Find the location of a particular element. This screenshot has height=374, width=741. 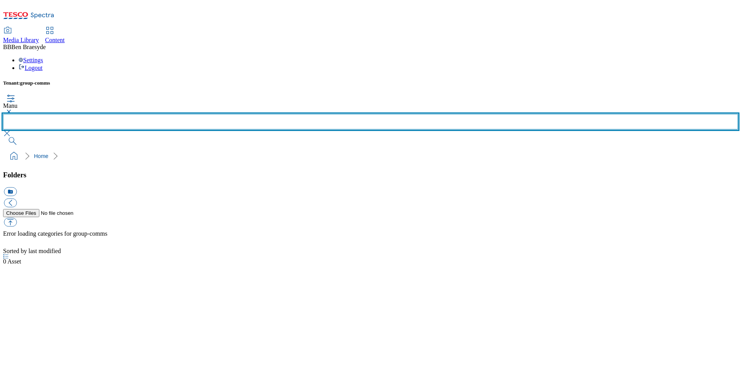

span: Error loading categories for group-comms is located at coordinates (55, 233).